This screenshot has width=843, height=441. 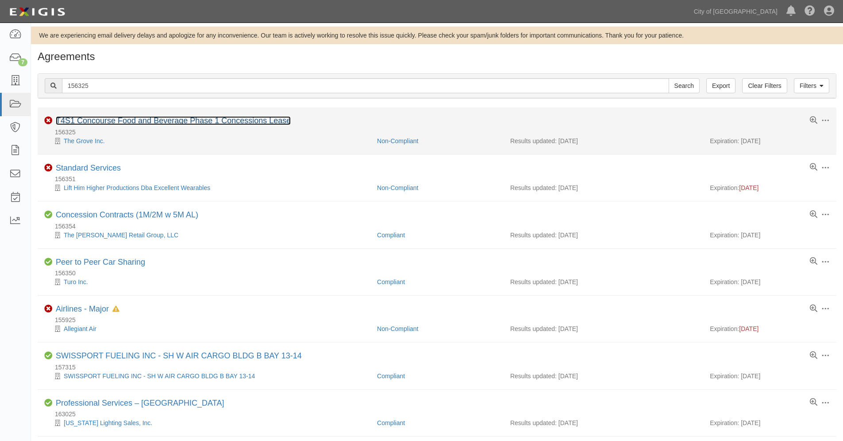 I want to click on div: We are experiencing email delivery delays and apologize for any inconvenience. Our team is active..., so click(x=437, y=35).